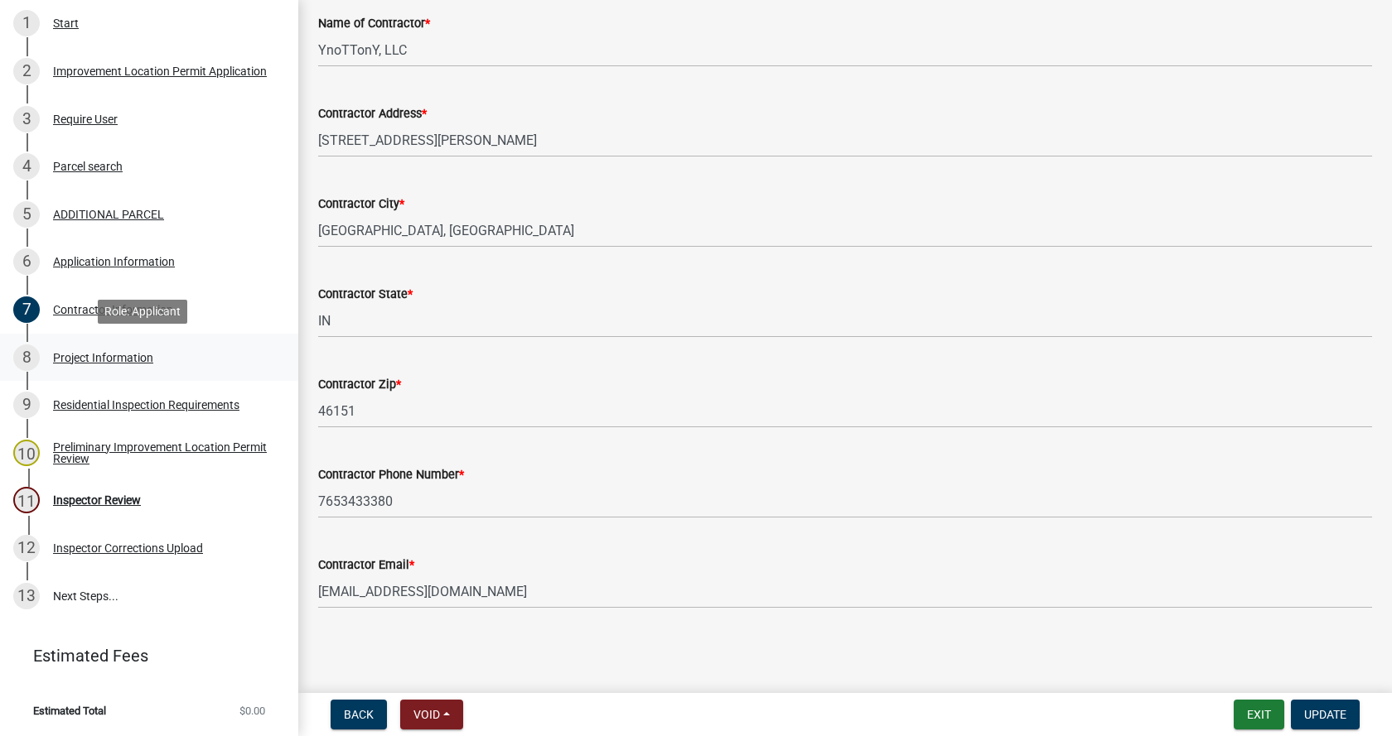 This screenshot has height=736, width=1392. What do you see at coordinates (27, 71) in the screenshot?
I see `div: 2` at bounding box center [27, 71].